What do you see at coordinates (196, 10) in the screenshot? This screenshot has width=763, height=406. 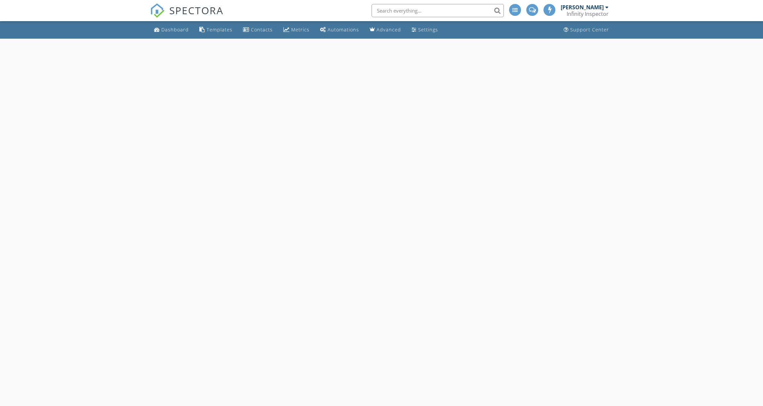 I see `span: SPECTORA` at bounding box center [196, 10].